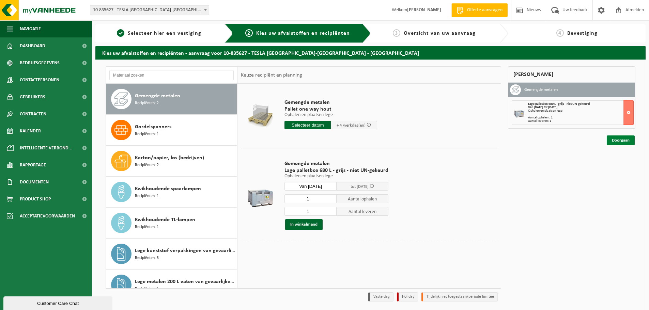  Describe the element at coordinates (169, 158) in the screenshot. I see `span: Karton/papier, los (bedrijven)` at that location.